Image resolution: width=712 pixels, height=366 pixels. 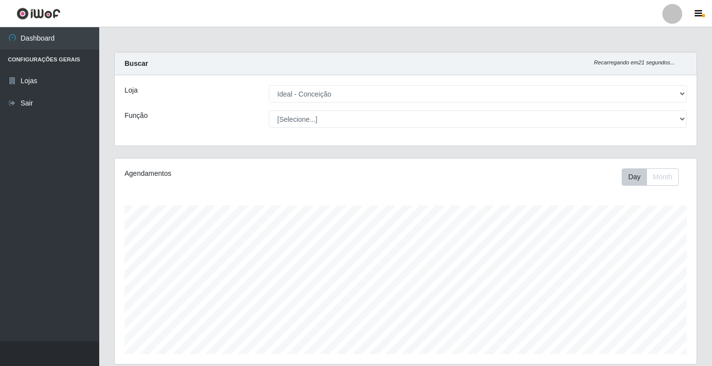 I want to click on button: Month, so click(x=662, y=177).